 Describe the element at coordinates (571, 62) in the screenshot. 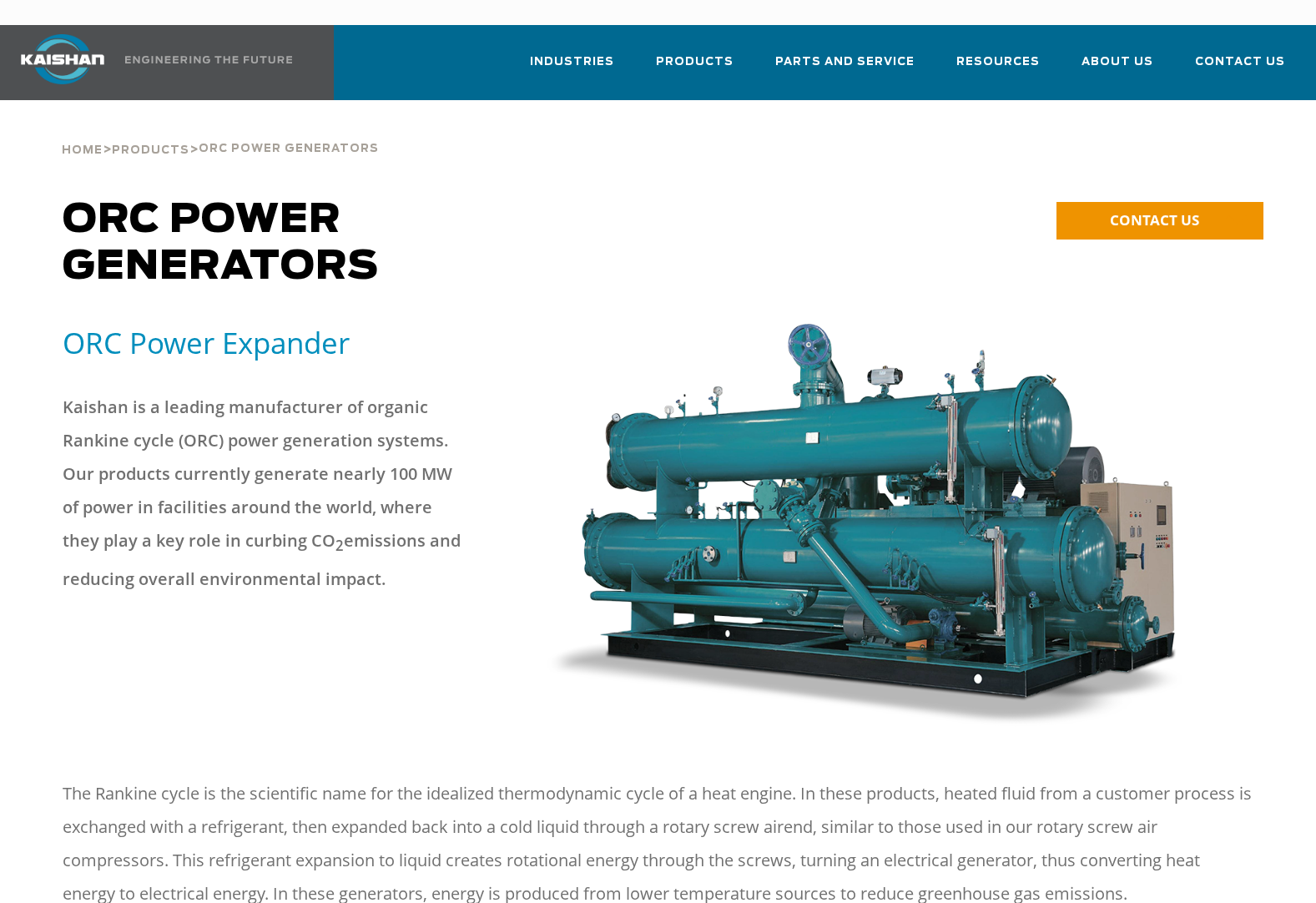

I see `span: Industries` at that location.